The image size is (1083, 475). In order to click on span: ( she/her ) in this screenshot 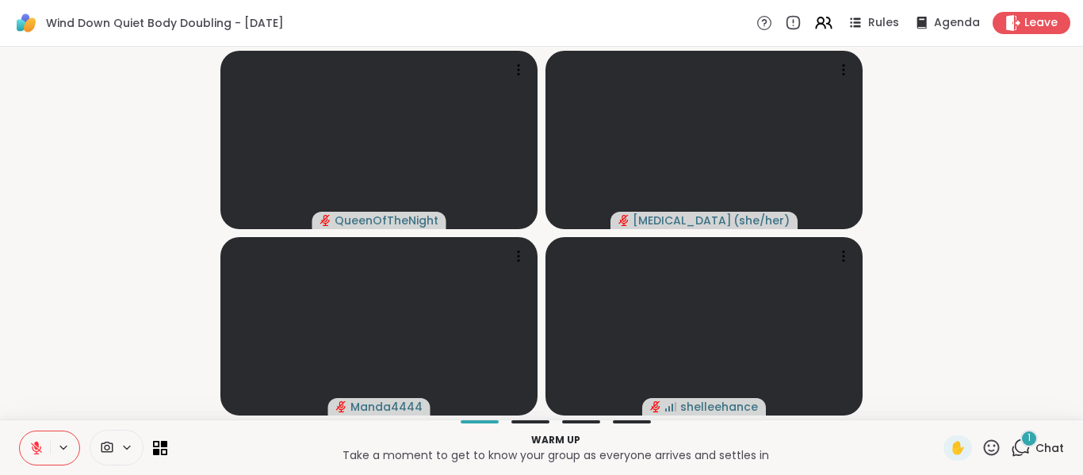, I will do `click(761, 220)`.